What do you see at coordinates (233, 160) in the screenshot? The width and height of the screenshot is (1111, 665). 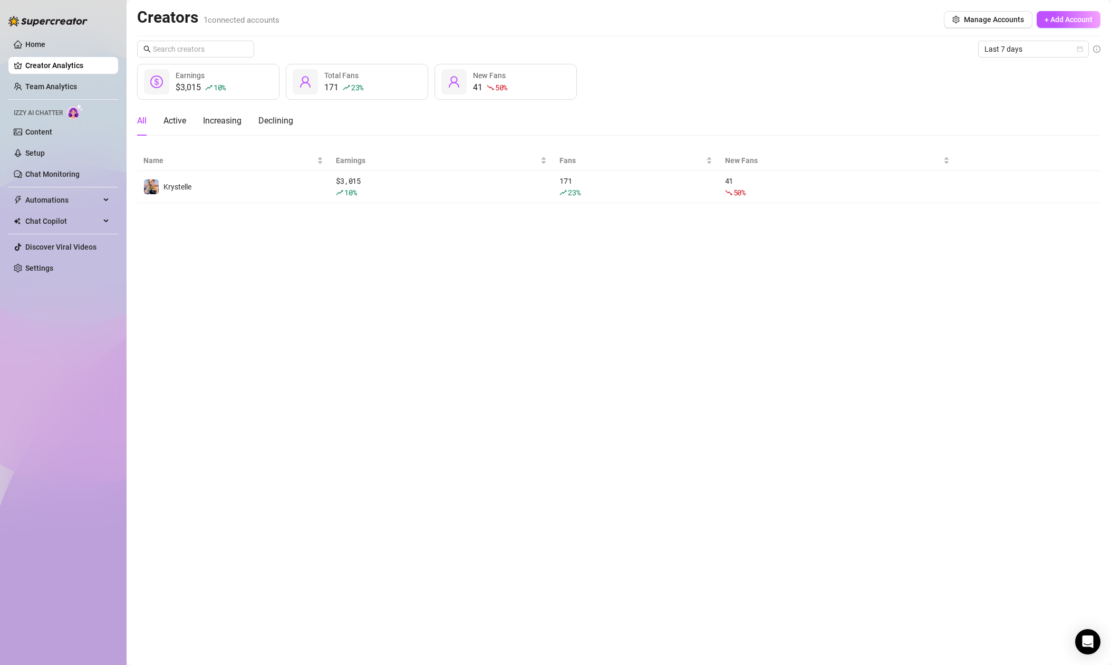 I see `th: Name` at bounding box center [233, 160].